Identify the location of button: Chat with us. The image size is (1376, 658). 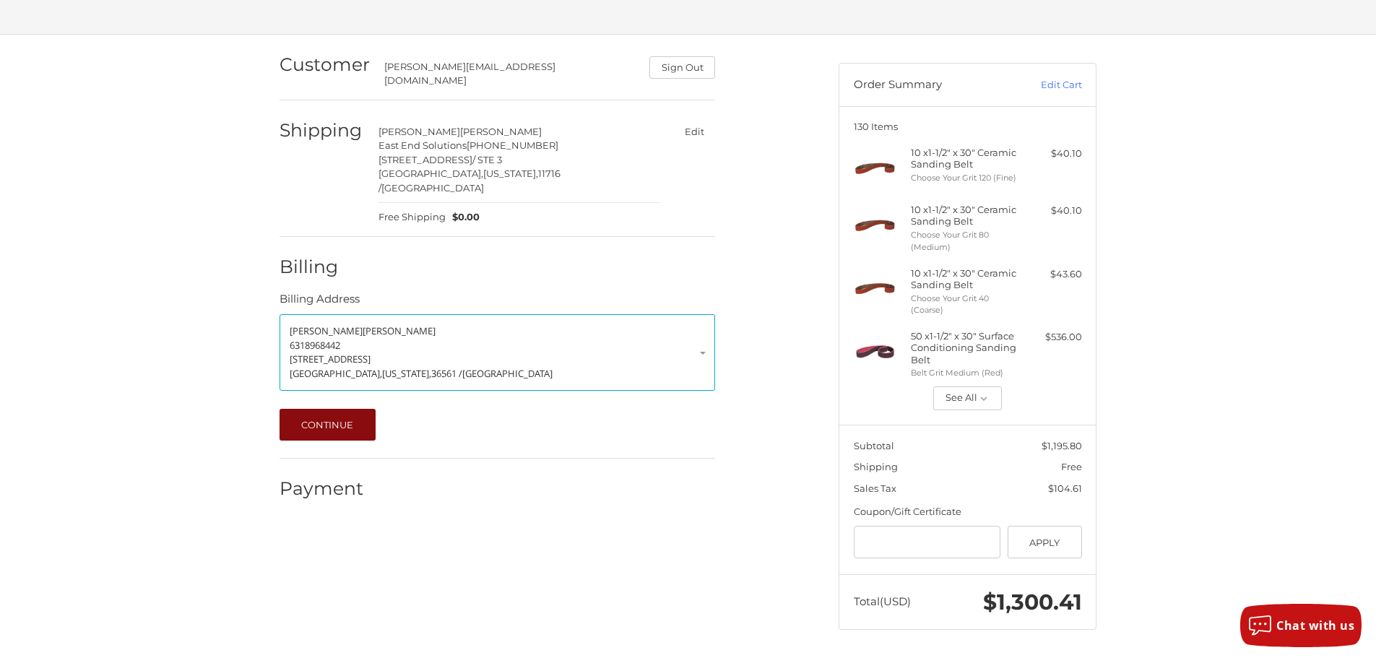
(1301, 625).